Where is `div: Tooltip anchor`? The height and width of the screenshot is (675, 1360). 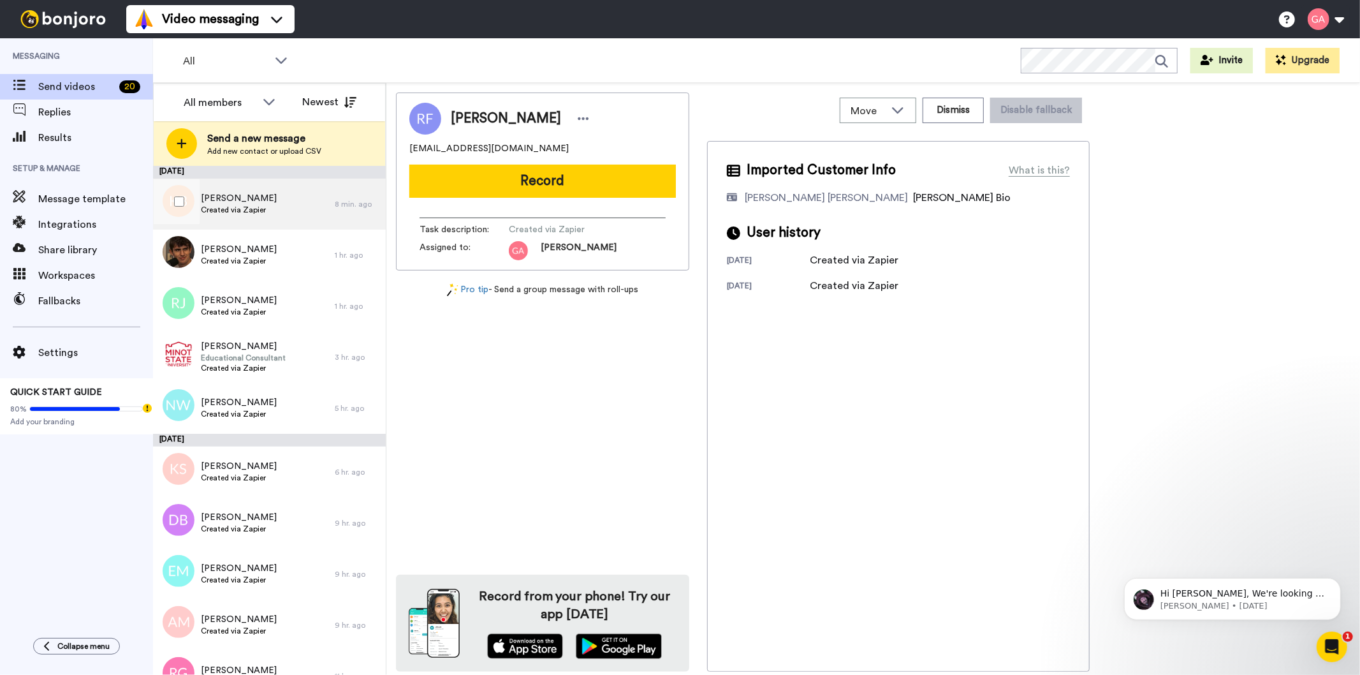
div: Tooltip anchor is located at coordinates (147, 408).